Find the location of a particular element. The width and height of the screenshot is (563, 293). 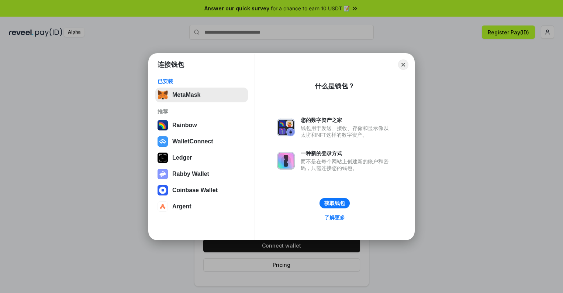

div: 推荐 is located at coordinates (202, 111).